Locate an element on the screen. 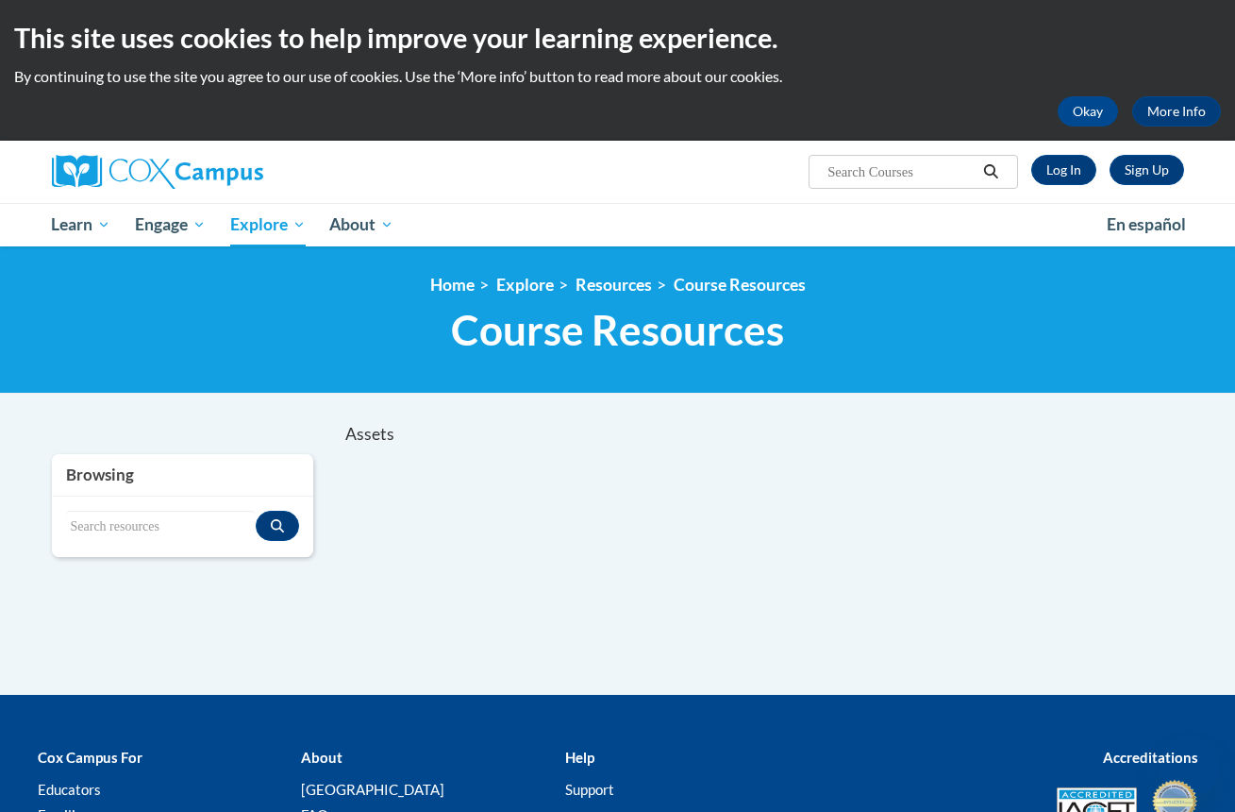 The height and width of the screenshot is (812, 1235). a: Cox Campus is located at coordinates (231, 172).